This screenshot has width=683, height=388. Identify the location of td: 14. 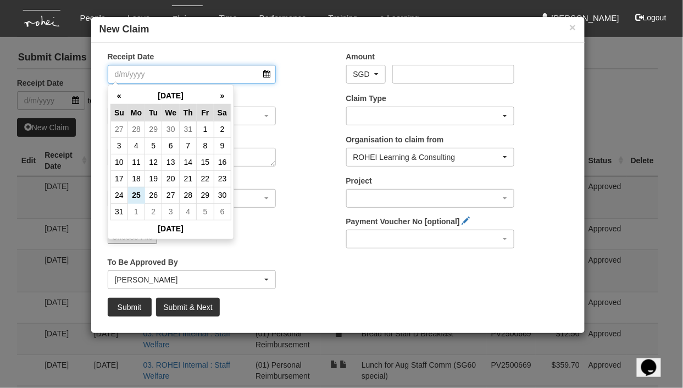
(188, 162).